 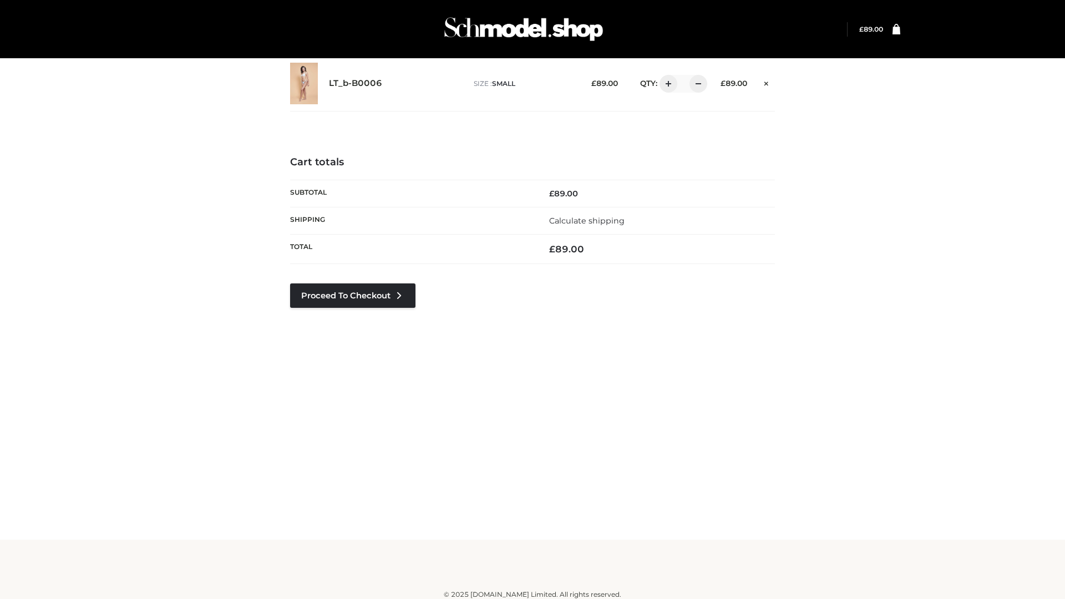 I want to click on p: size :, so click(x=524, y=84).